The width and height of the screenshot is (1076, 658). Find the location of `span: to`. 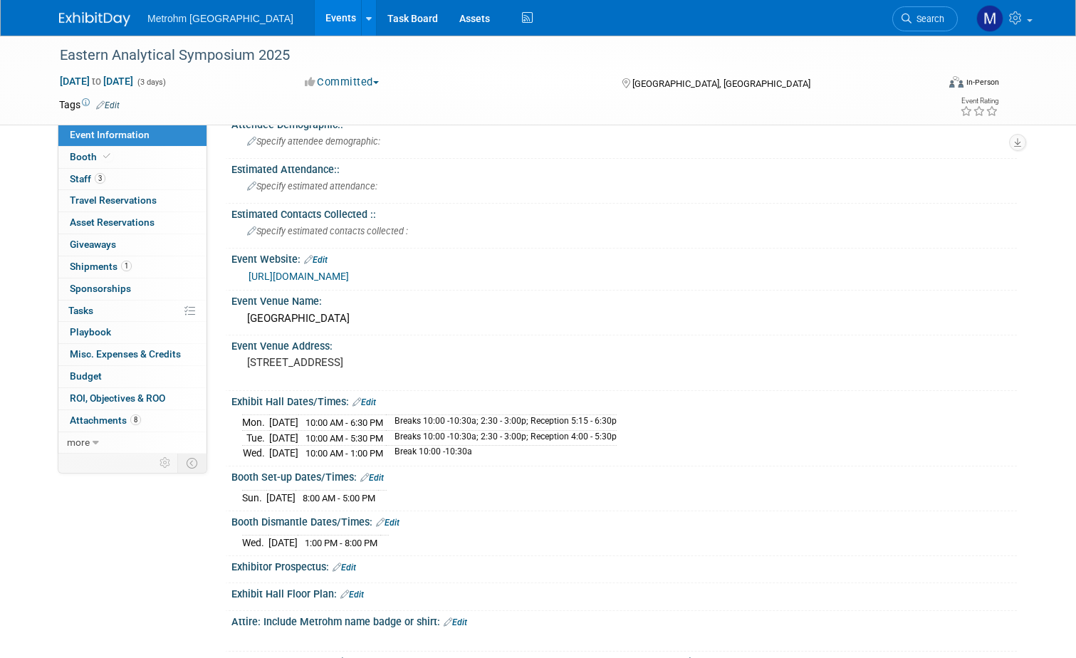

span: to is located at coordinates (96, 81).